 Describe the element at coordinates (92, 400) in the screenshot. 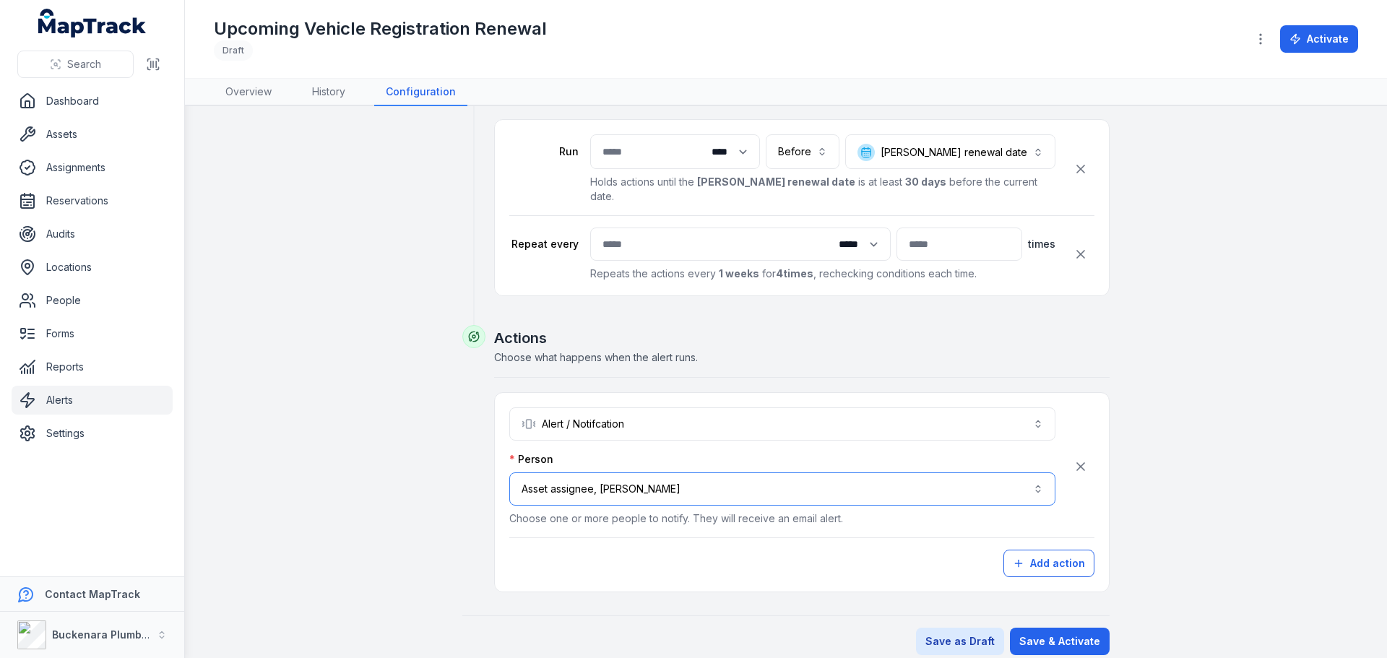

I see `a: Alerts` at that location.